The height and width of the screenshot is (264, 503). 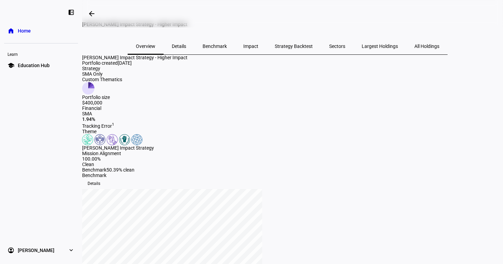 I want to click on div: Portfolio size, so click(x=102, y=97).